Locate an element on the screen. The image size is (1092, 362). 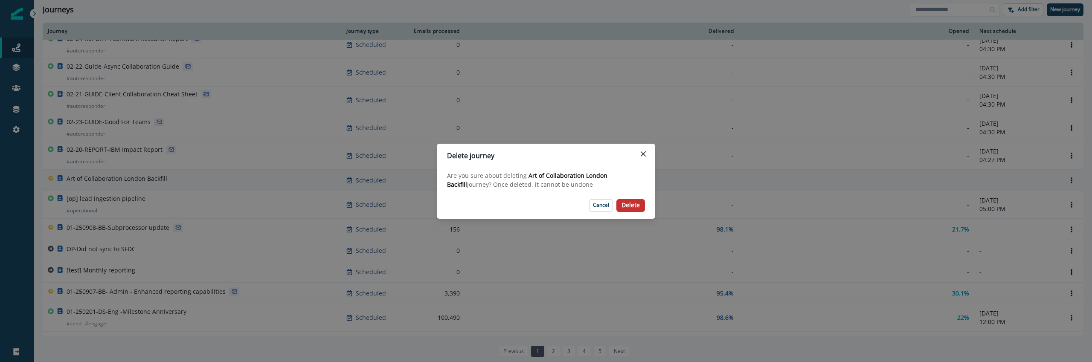
p: Delete journey is located at coordinates (471, 156).